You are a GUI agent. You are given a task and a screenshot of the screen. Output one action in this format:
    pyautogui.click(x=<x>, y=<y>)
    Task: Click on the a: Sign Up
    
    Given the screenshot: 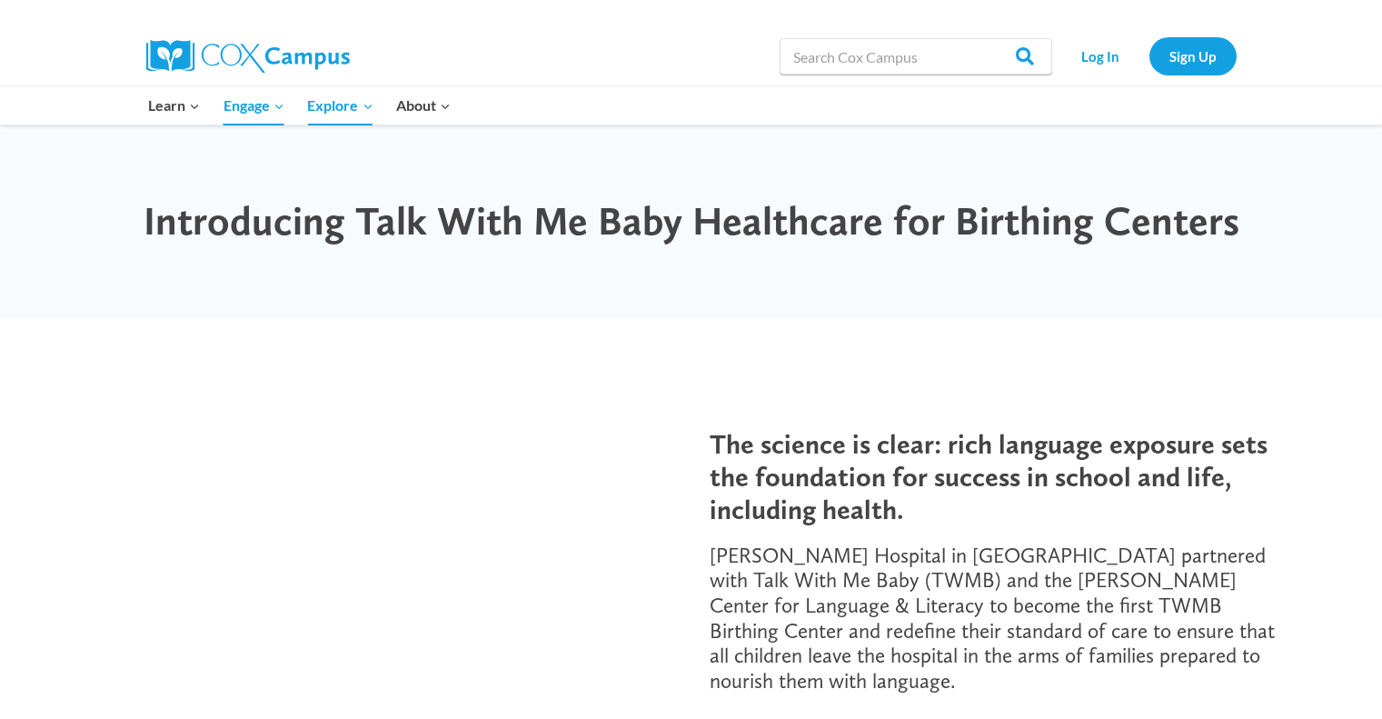 What is the action you would take?
    pyautogui.click(x=1193, y=55)
    